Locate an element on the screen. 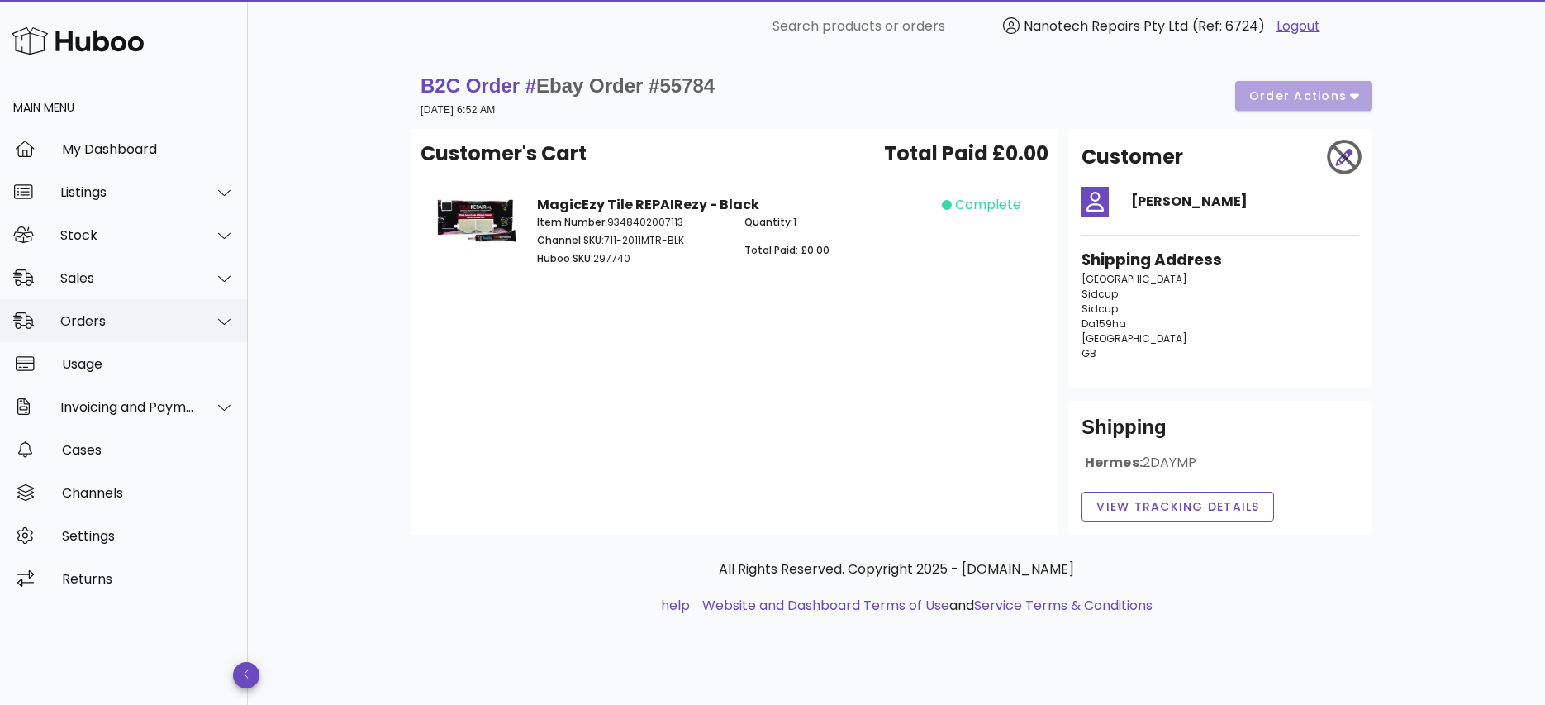 The height and width of the screenshot is (705, 1545). a: help is located at coordinates (675, 605).